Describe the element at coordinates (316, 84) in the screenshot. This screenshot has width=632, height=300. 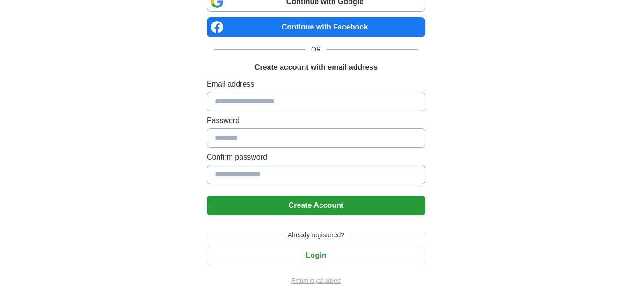
I see `label: Email address` at that location.